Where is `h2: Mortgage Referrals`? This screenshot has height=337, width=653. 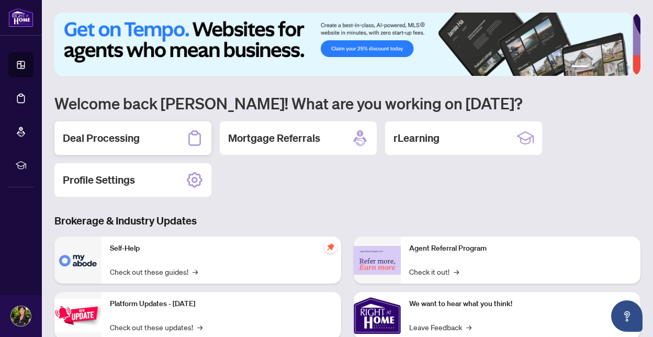
h2: Mortgage Referrals is located at coordinates (274, 138).